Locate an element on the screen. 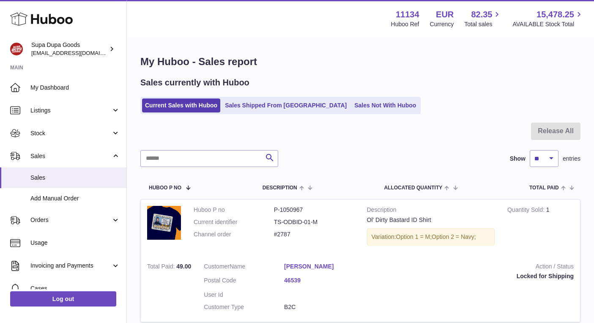  strong: Description is located at coordinates (431, 211).